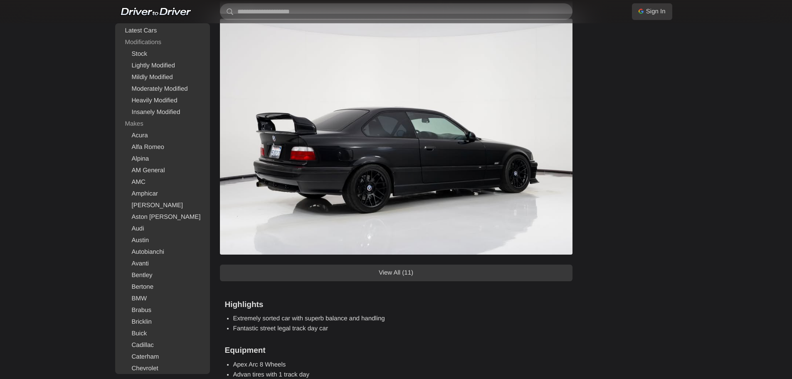 This screenshot has height=379, width=792. What do you see at coordinates (163, 170) in the screenshot?
I see `a: AM General` at bounding box center [163, 170].